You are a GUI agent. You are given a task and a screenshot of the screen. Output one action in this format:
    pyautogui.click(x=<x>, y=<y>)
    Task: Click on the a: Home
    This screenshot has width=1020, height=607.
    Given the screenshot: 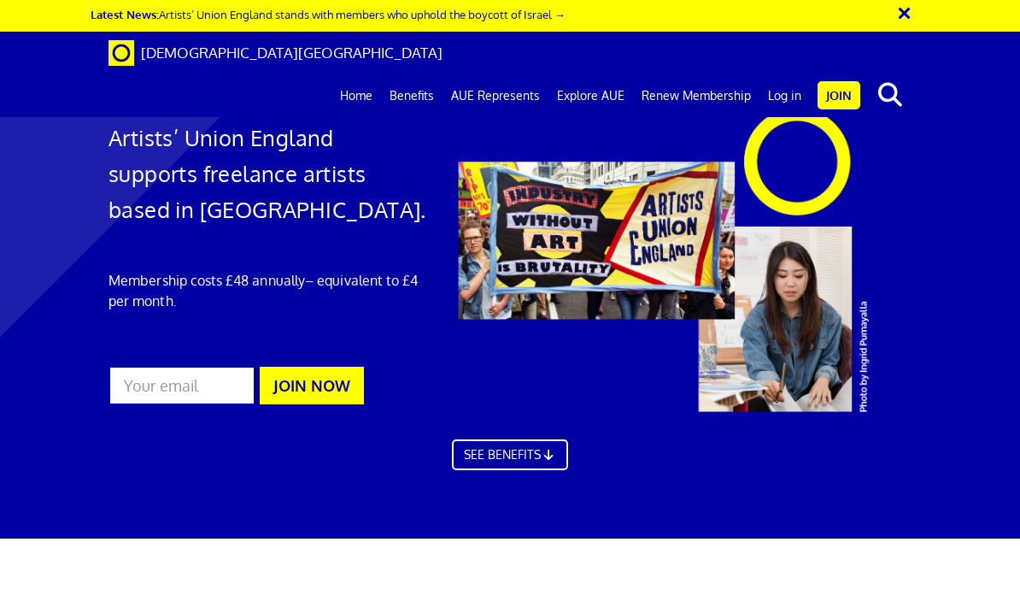 What is the action you would take?
    pyautogui.click(x=356, y=96)
    